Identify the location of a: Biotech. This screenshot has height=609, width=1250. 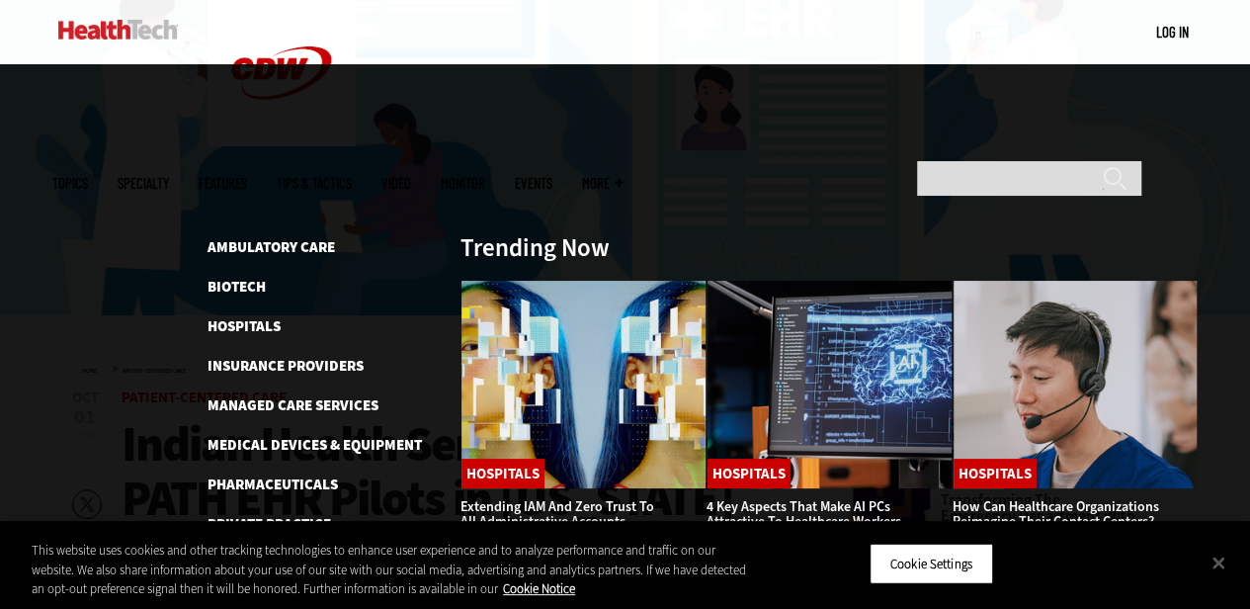
(236, 287).